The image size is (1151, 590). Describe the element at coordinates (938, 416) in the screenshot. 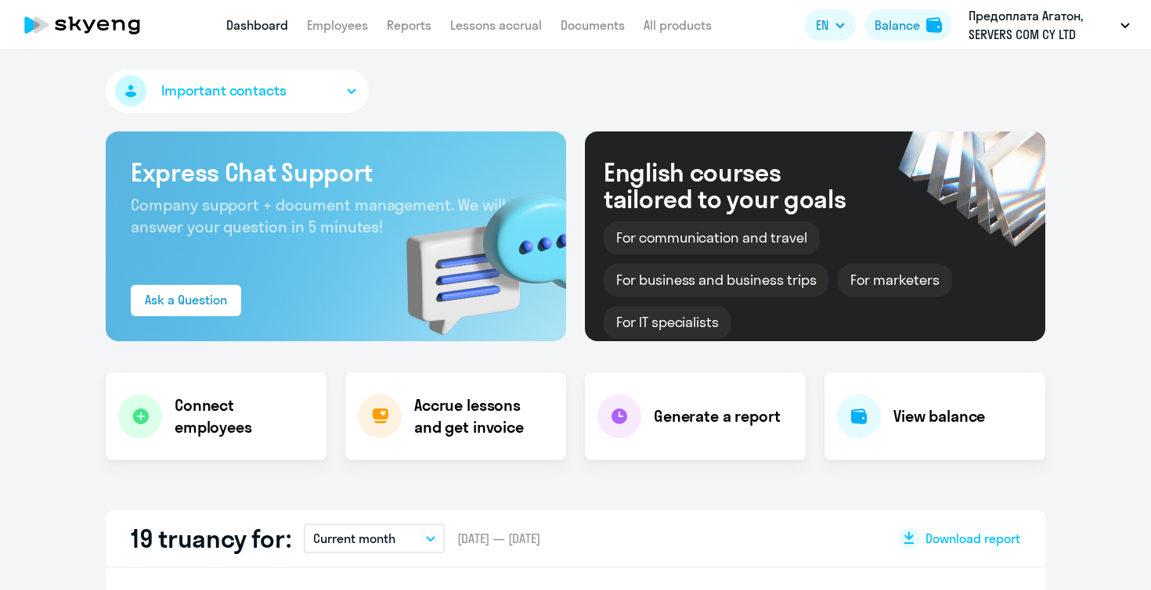

I see `h4: View balance` at that location.